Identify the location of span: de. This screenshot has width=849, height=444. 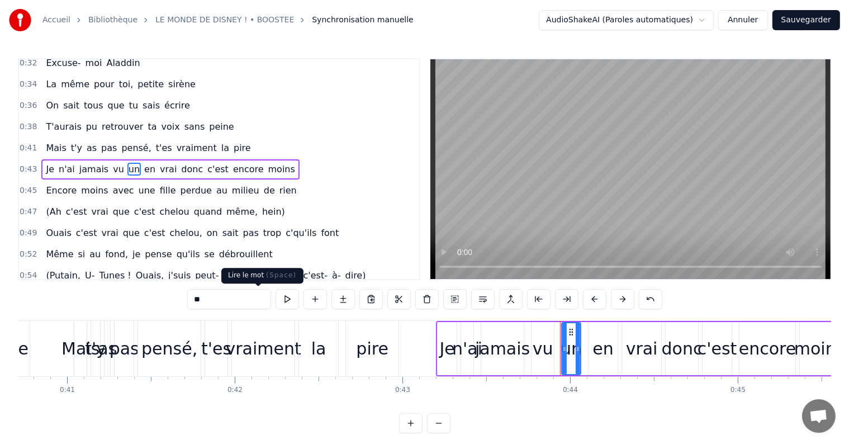
(269, 190).